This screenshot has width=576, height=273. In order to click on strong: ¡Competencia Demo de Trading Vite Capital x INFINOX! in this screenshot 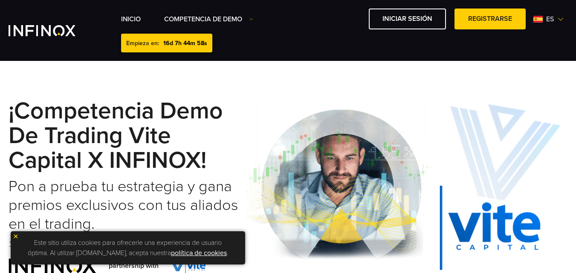, I will do `click(115, 136)`.